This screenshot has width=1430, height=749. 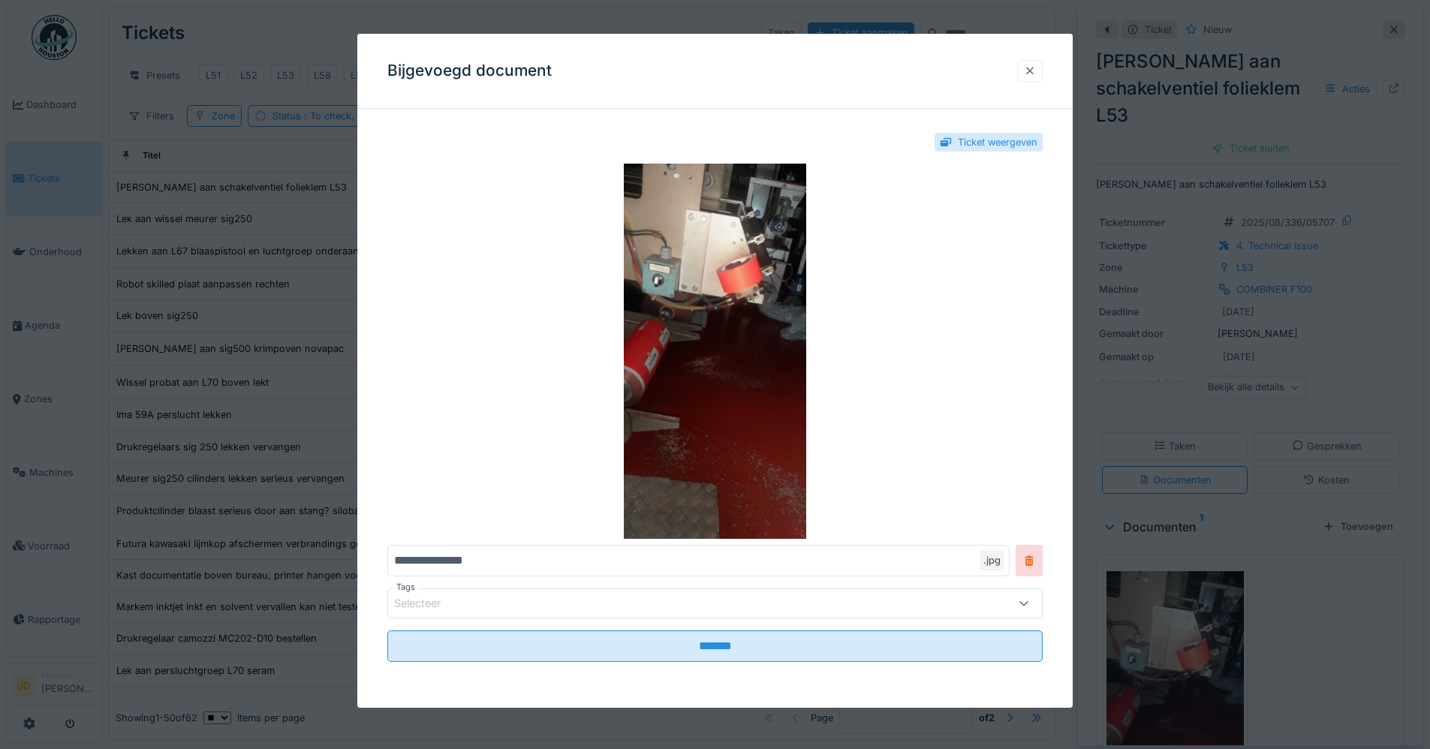 I want to click on label: Tags, so click(x=405, y=587).